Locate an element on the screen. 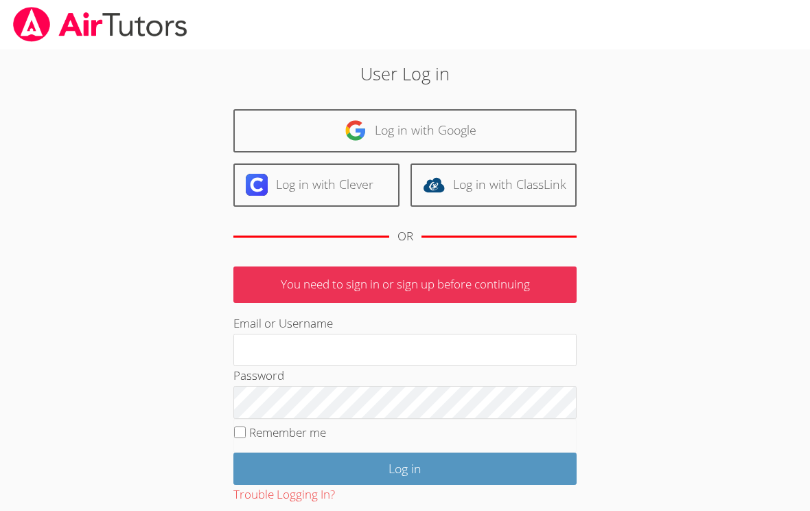  img: airtutors_banner-c4298cdbf04f3fff15de1276eac7730deb9818008684d7c2e4769d2f7ddbe033.png is located at coordinates (100, 24).